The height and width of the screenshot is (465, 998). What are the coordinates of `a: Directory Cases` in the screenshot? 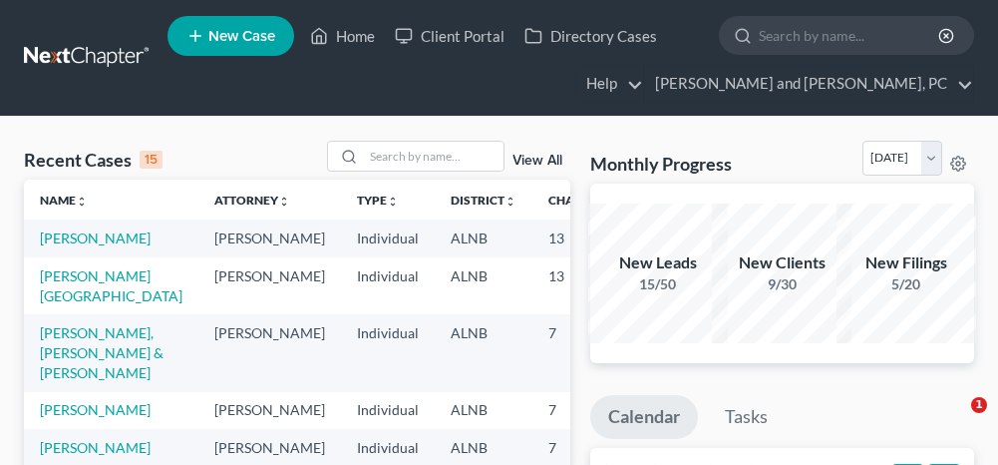 It's located at (590, 36).